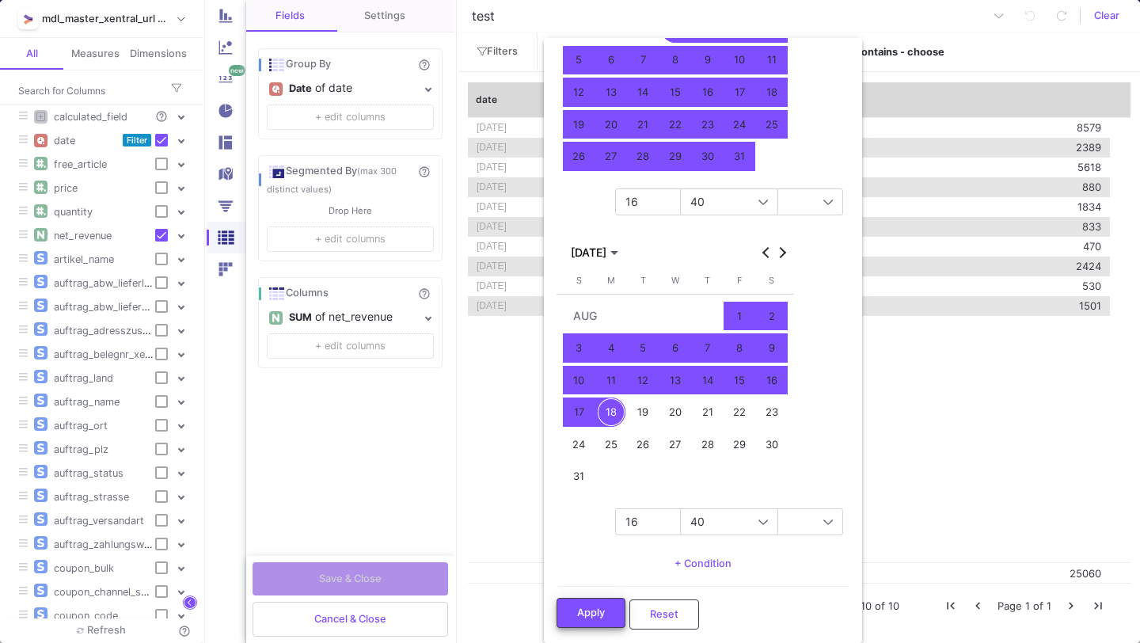  What do you see at coordinates (739, 347) in the screenshot?
I see `button: August 8, 2025` at bounding box center [739, 347].